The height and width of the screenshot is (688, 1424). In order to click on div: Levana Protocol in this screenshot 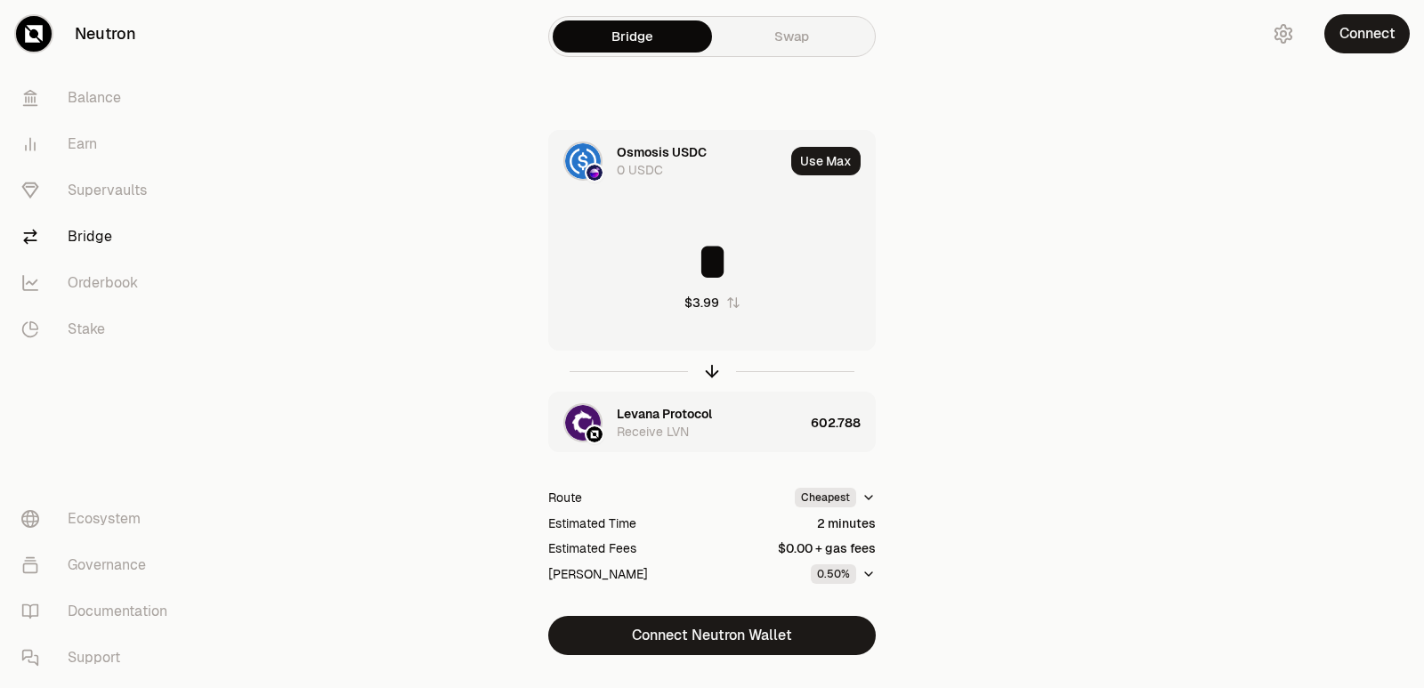, I will do `click(664, 414)`.